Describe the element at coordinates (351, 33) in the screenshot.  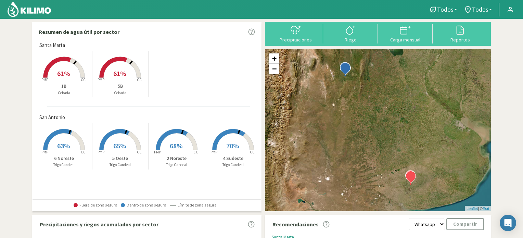
I see `button: Riego` at that location.